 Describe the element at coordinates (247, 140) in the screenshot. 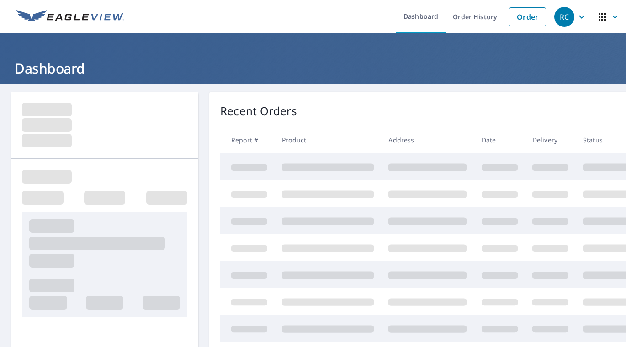

I see `th: Report #` at that location.